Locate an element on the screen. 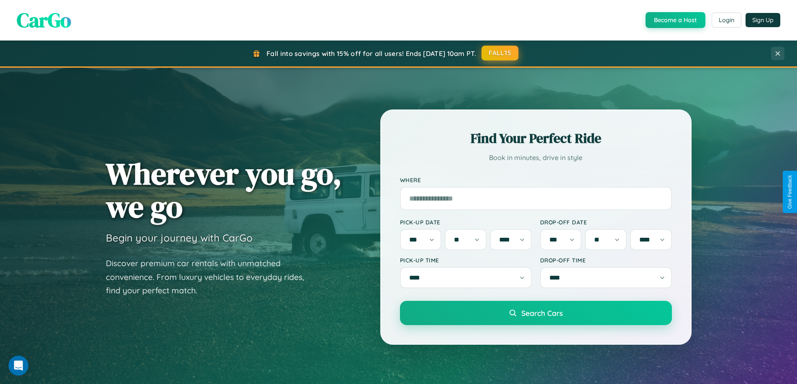 The height and width of the screenshot is (384, 797). button: Become a Host is located at coordinates (675, 20).